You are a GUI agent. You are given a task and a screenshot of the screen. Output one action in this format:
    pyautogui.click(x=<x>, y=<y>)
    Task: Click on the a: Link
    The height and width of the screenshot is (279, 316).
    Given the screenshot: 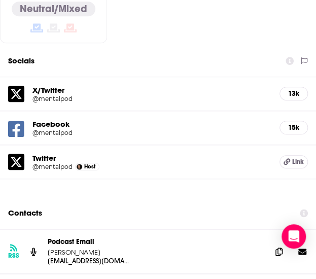 What is the action you would take?
    pyautogui.click(x=294, y=162)
    